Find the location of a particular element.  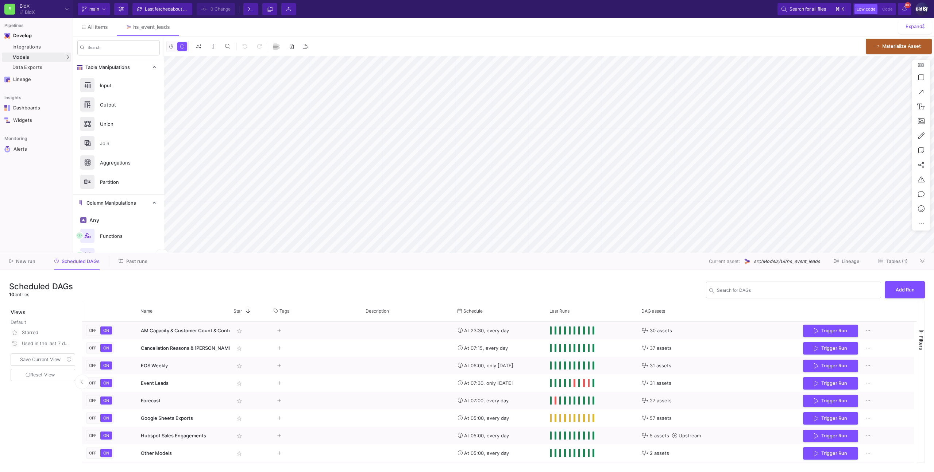

span: Other Models is located at coordinates (156, 453).